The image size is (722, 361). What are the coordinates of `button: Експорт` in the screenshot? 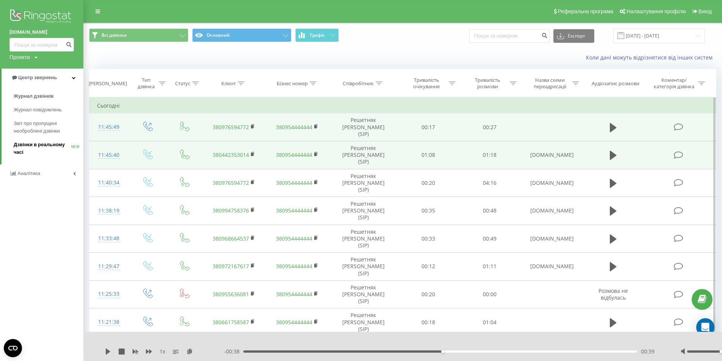 It's located at (574, 36).